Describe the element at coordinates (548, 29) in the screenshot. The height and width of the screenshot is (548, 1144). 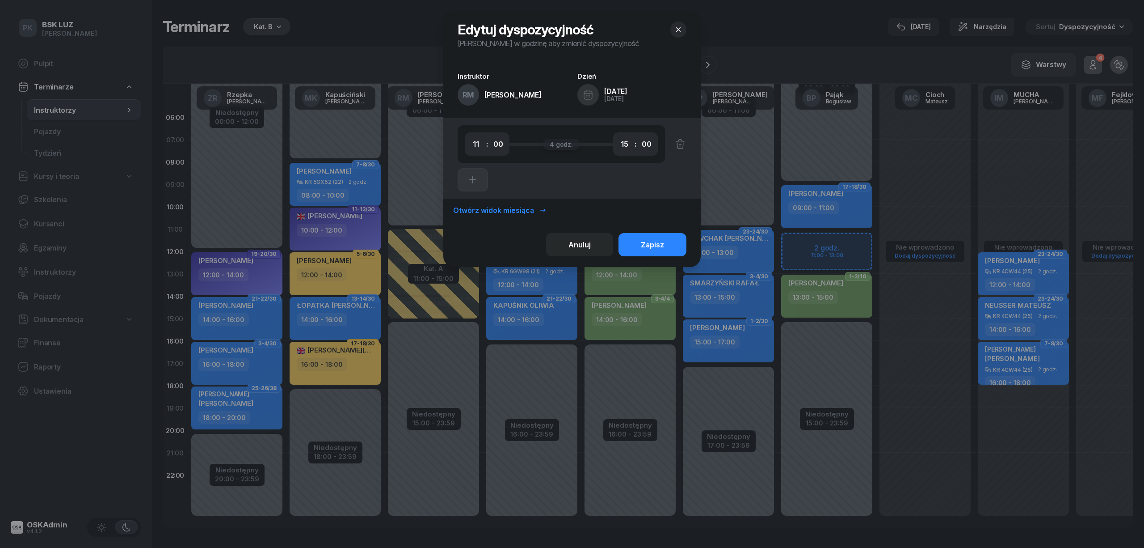
I see `h1: Edytuj dyspozycyjność` at that location.